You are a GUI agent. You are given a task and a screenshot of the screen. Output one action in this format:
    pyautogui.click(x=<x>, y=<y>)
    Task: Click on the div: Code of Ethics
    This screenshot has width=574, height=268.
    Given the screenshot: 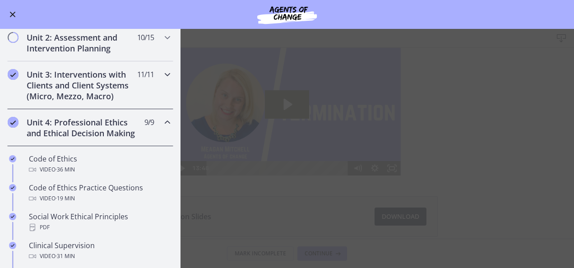 What is the action you would take?
    pyautogui.click(x=99, y=164)
    